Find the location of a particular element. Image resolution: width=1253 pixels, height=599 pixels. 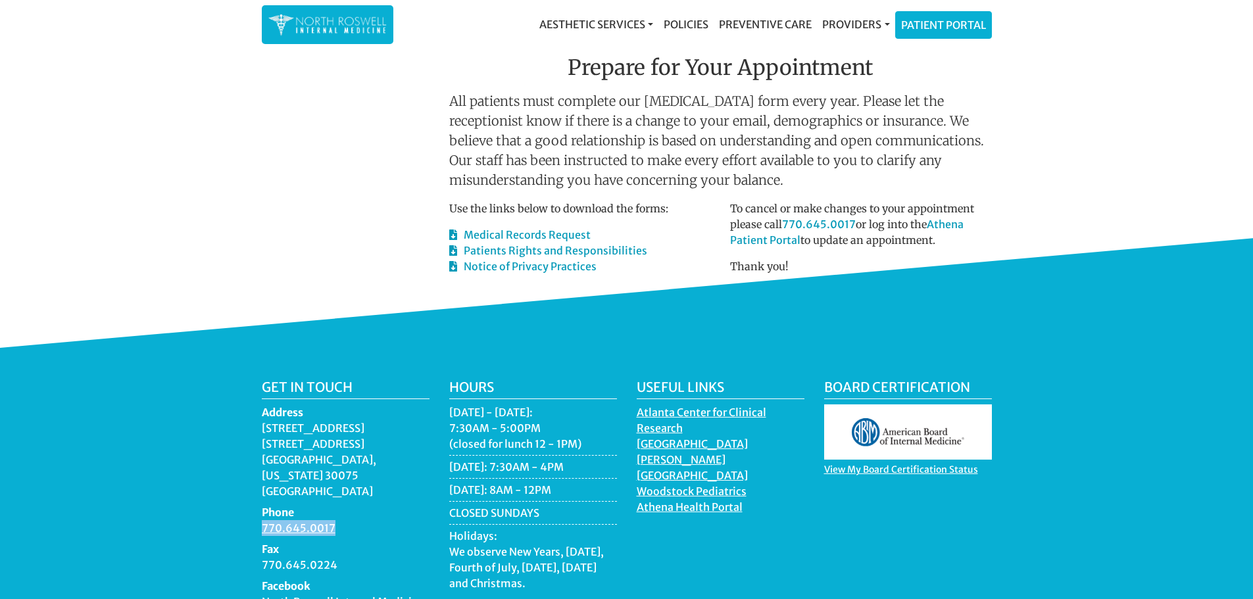

dt: Address is located at coordinates (345, 413).